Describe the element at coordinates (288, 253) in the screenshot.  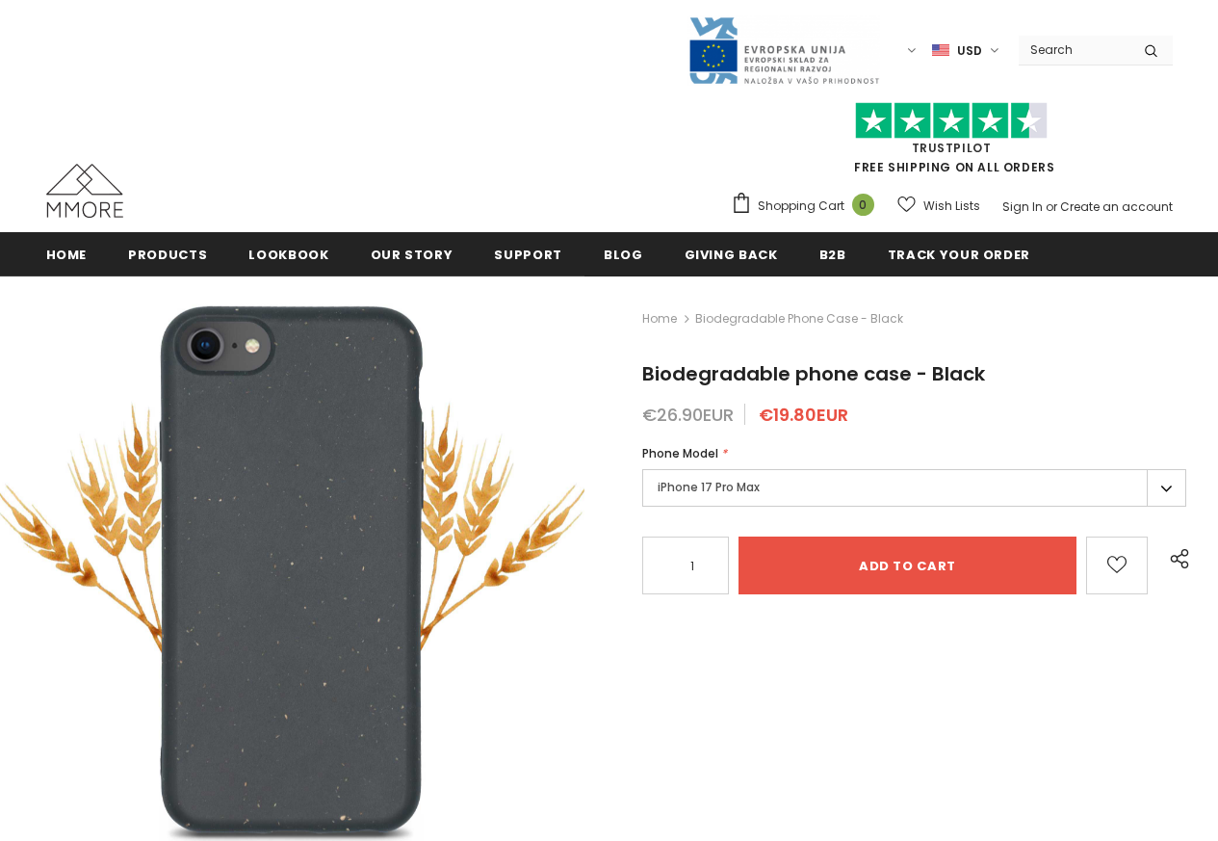
I see `a: Lookbook` at that location.